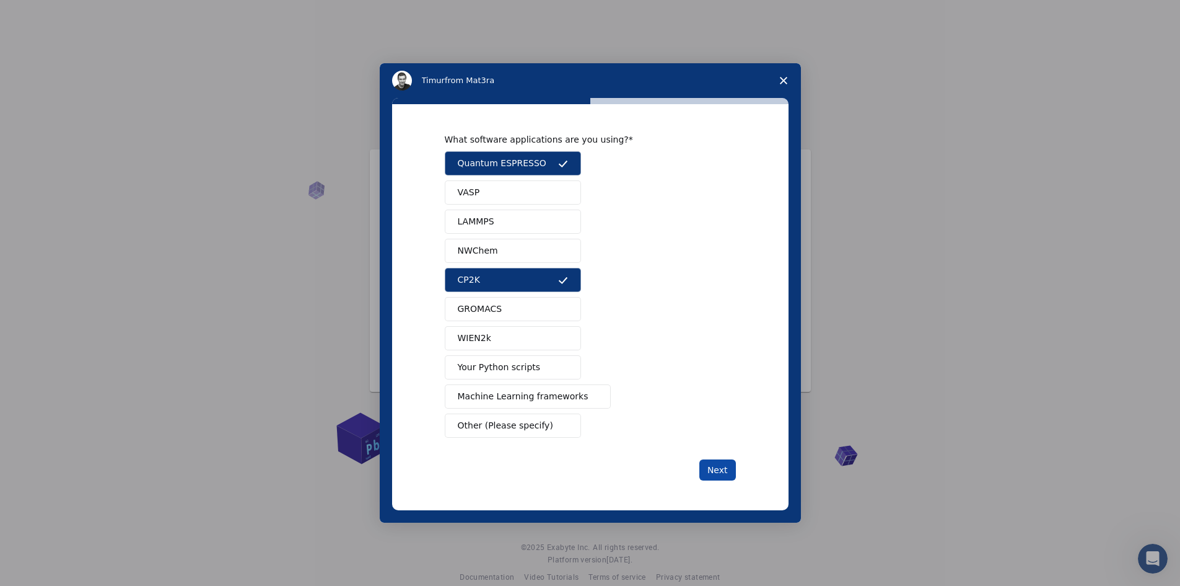  Describe the element at coordinates (480, 309) in the screenshot. I see `span: GROMACS` at that location.